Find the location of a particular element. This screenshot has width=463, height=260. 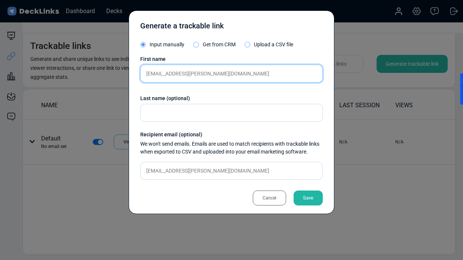

span: Upload a CSV file is located at coordinates (273, 44).